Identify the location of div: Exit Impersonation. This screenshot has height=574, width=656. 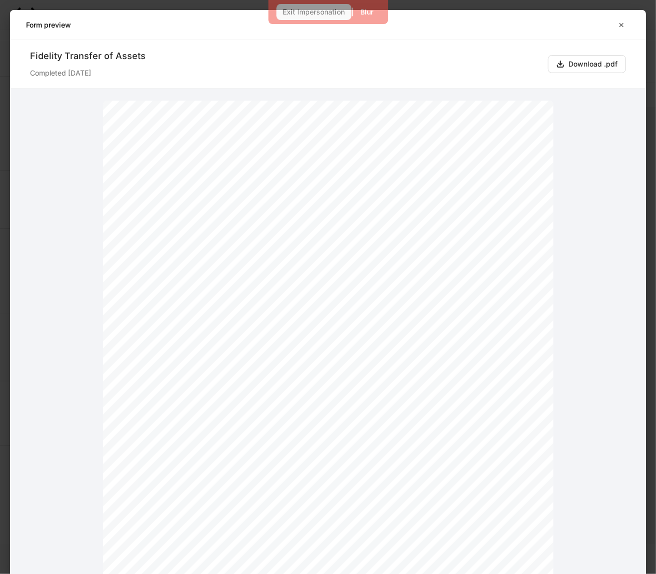
(314, 12).